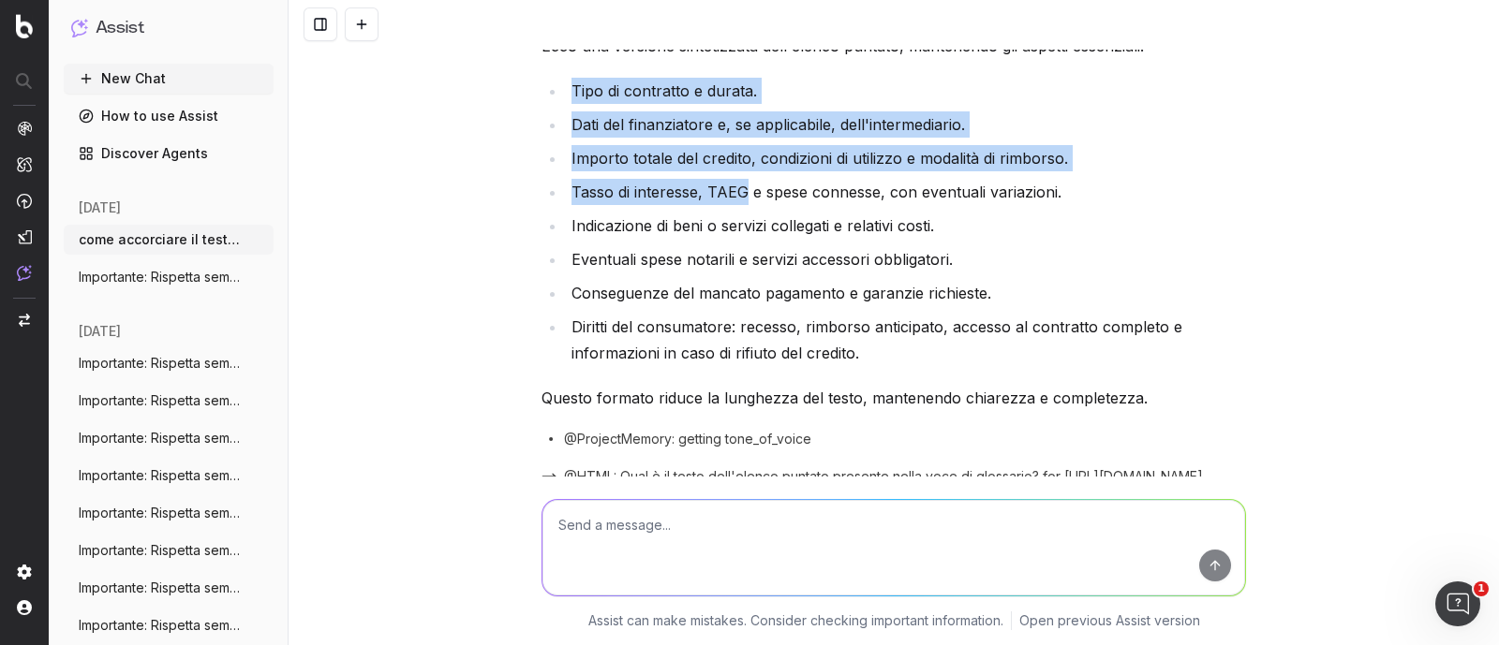  What do you see at coordinates (24, 200) in the screenshot?
I see `img: Activation` at bounding box center [24, 200].